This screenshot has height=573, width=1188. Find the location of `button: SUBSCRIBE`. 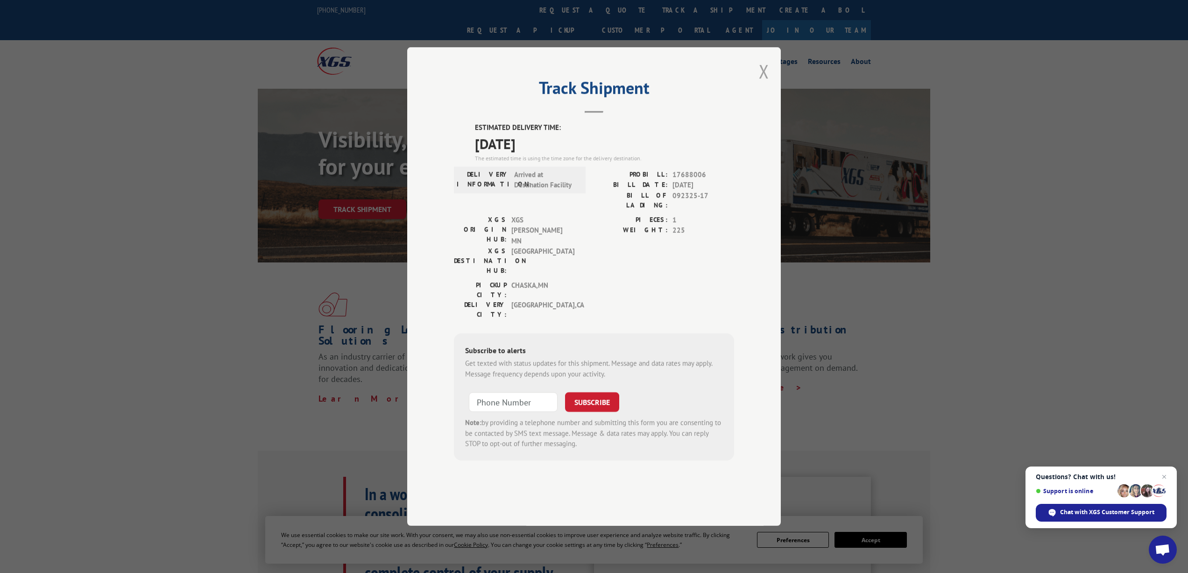

button: SUBSCRIBE is located at coordinates (592, 402).